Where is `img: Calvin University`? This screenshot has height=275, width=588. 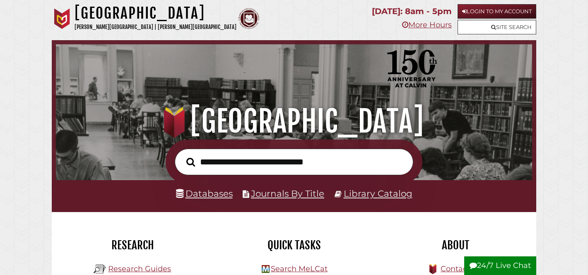 img: Calvin University is located at coordinates (62, 19).